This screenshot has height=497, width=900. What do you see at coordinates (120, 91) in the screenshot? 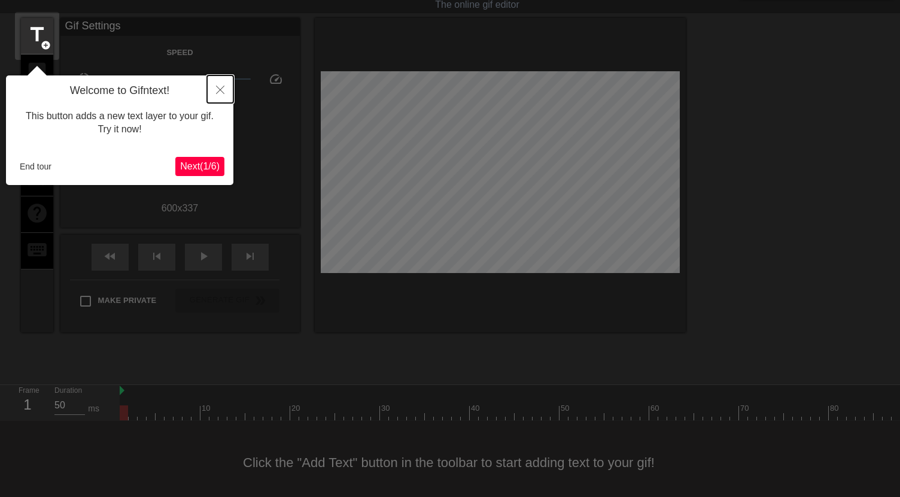
I see `h4: Welcome to Gifntext!` at bounding box center [120, 91].